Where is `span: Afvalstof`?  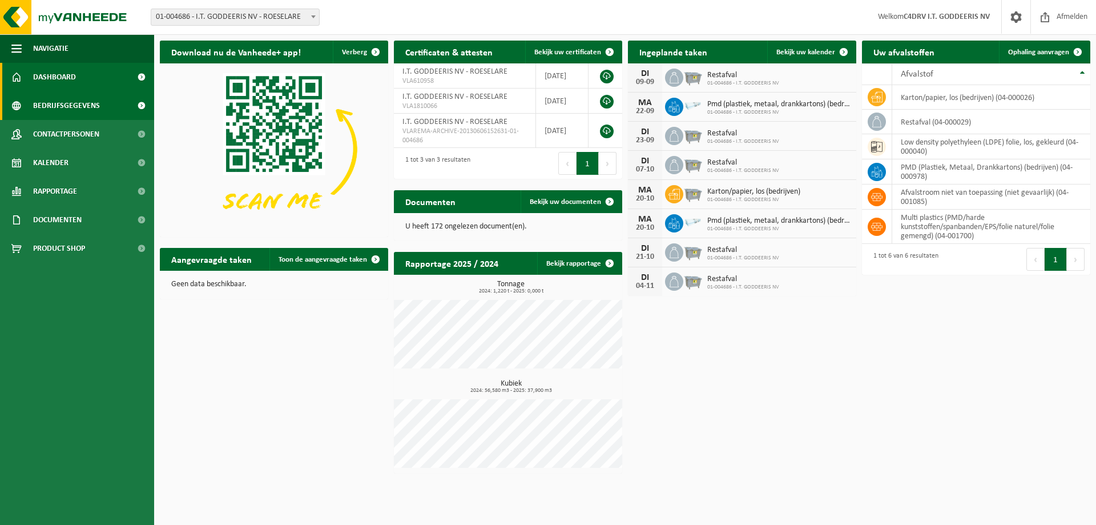
span: Afvalstof is located at coordinates (917, 74).